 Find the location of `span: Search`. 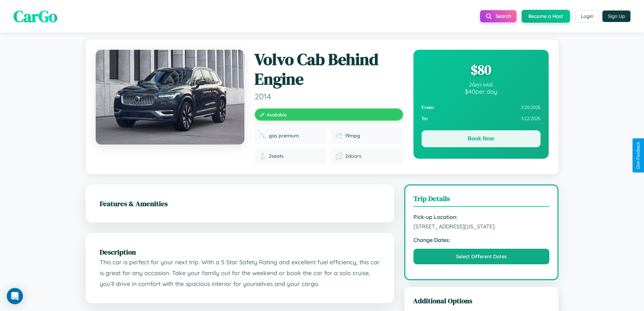

span: Search is located at coordinates (504, 16).